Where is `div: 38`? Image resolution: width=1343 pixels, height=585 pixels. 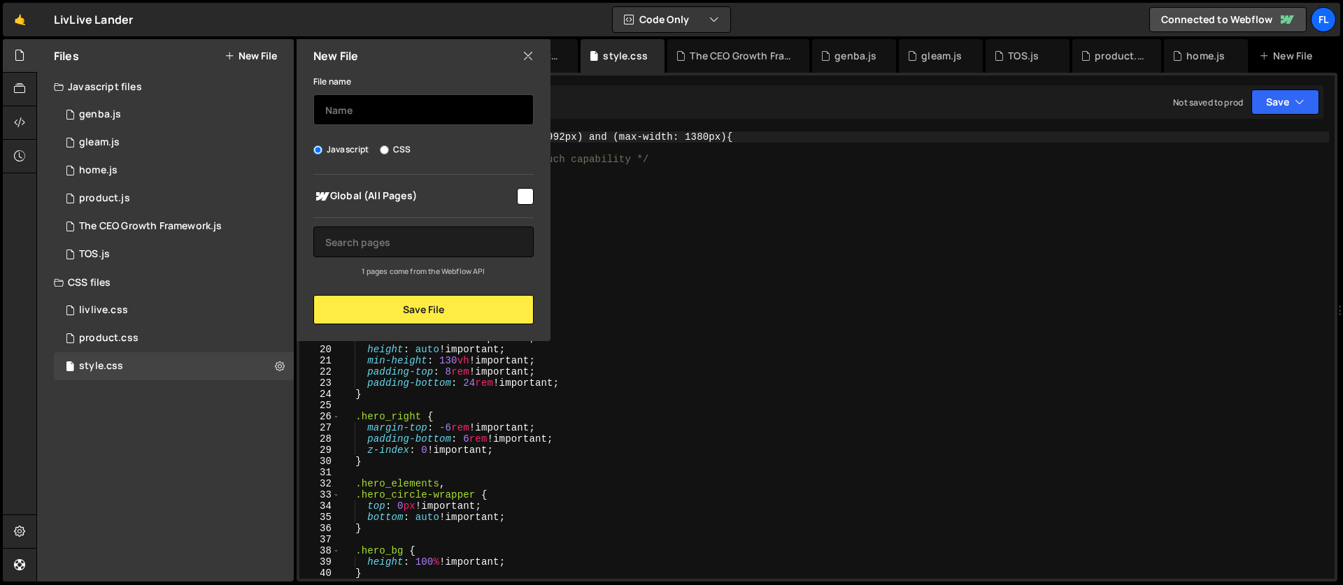
div: 38 is located at coordinates (320, 551).